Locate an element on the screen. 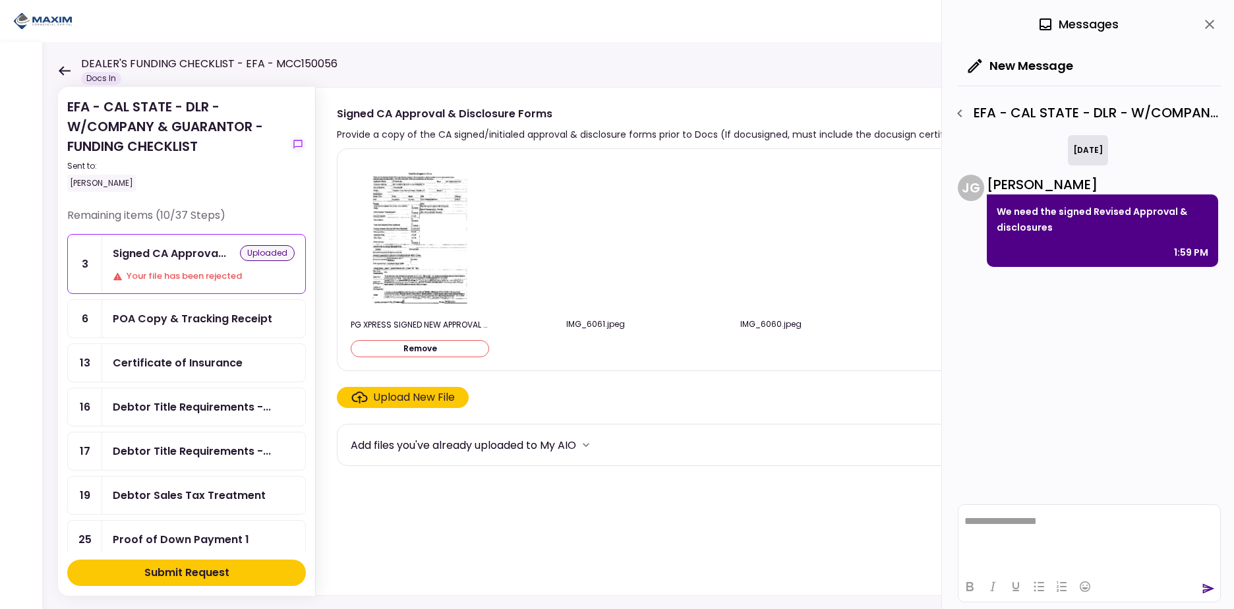  div: Debtor Sales Tax Treatment is located at coordinates (189, 495).